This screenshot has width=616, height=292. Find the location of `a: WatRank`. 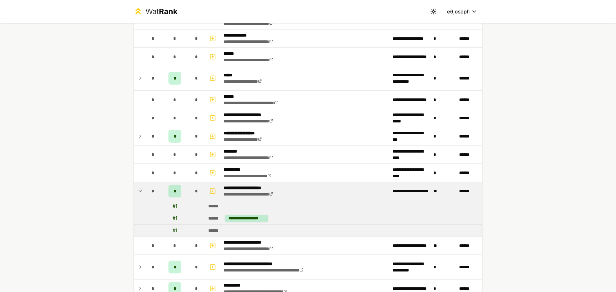

a: WatRank is located at coordinates (155, 12).